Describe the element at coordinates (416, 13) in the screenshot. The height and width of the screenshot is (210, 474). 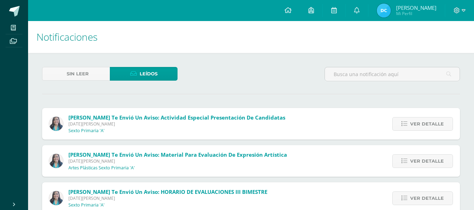
I see `span: Mi Perfil` at that location.